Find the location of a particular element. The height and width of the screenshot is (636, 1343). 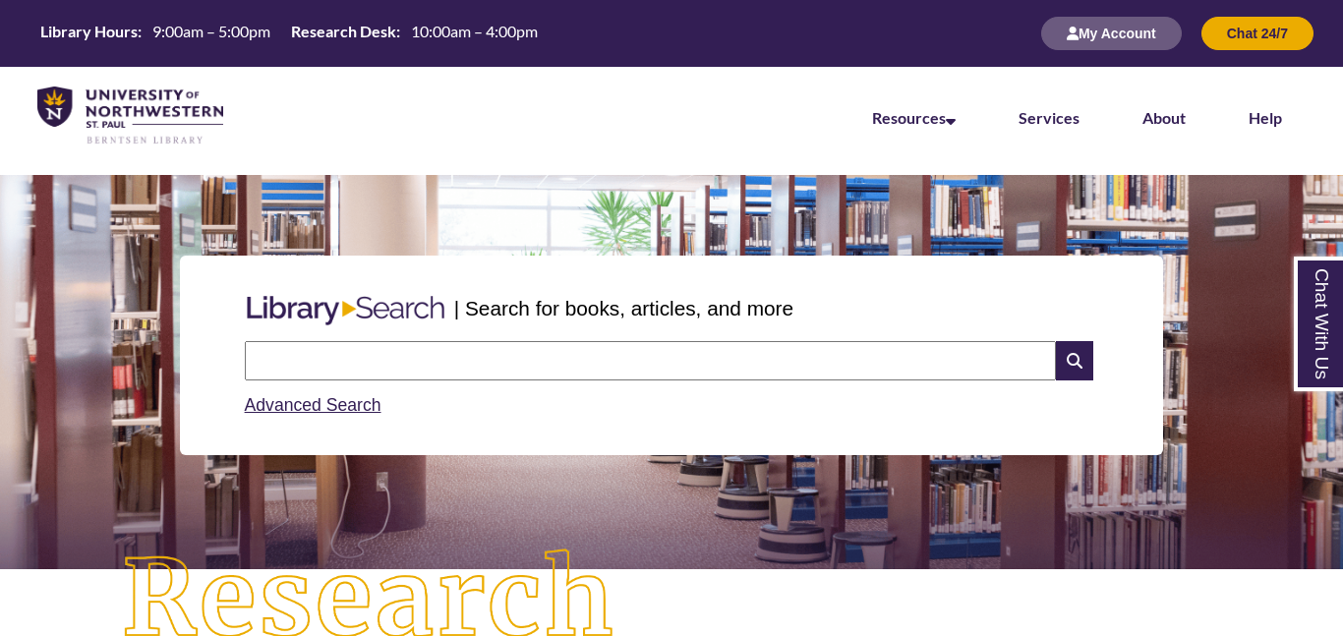

a: My Account is located at coordinates (1111, 32).